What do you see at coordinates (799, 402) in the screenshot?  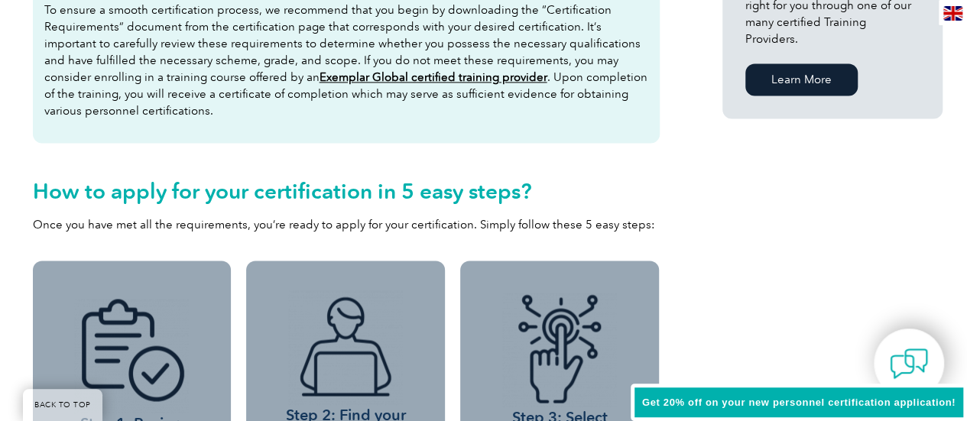 I see `span: Get 20% off on your new personnel certification application!` at bounding box center [799, 402].